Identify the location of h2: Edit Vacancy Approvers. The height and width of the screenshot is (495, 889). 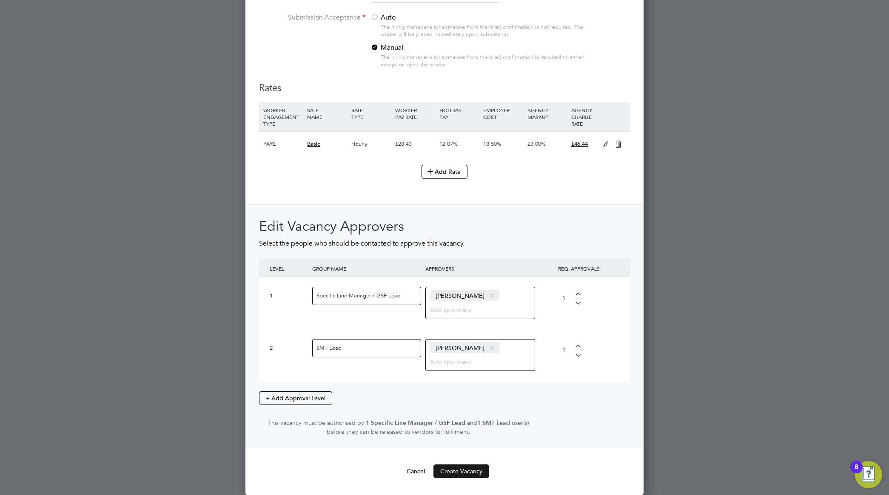
(444, 227).